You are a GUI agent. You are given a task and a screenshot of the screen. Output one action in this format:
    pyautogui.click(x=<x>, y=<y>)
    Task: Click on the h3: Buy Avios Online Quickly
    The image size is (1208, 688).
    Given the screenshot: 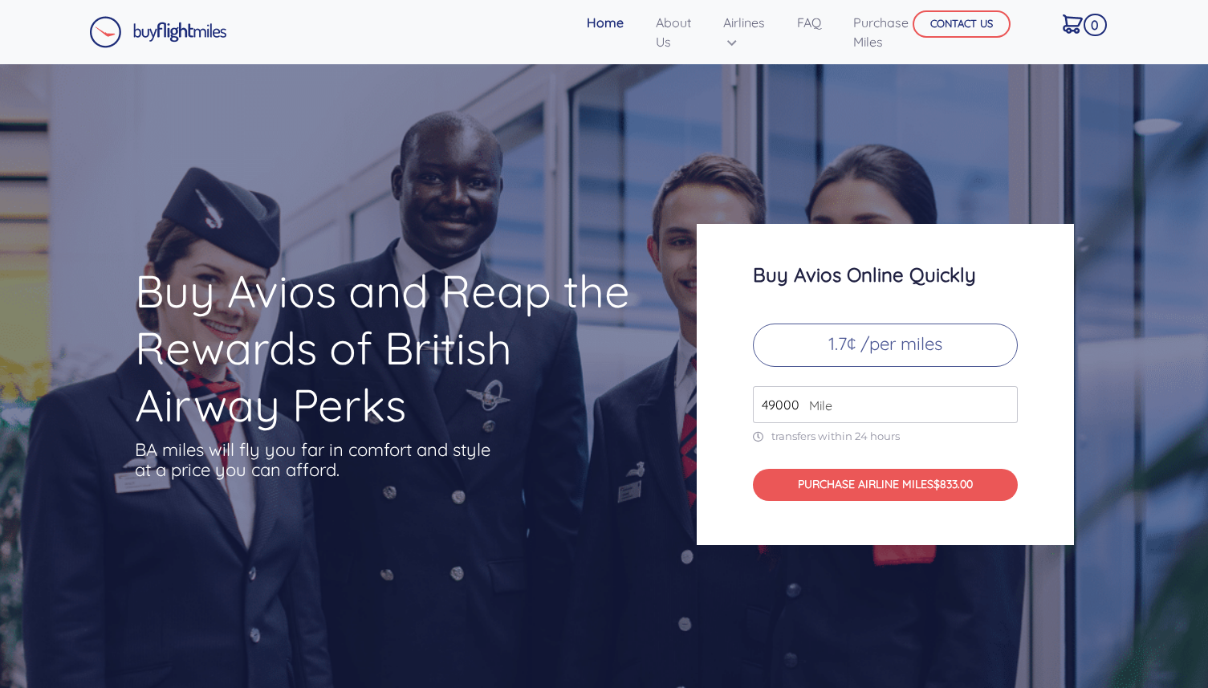 What is the action you would take?
    pyautogui.click(x=885, y=275)
    